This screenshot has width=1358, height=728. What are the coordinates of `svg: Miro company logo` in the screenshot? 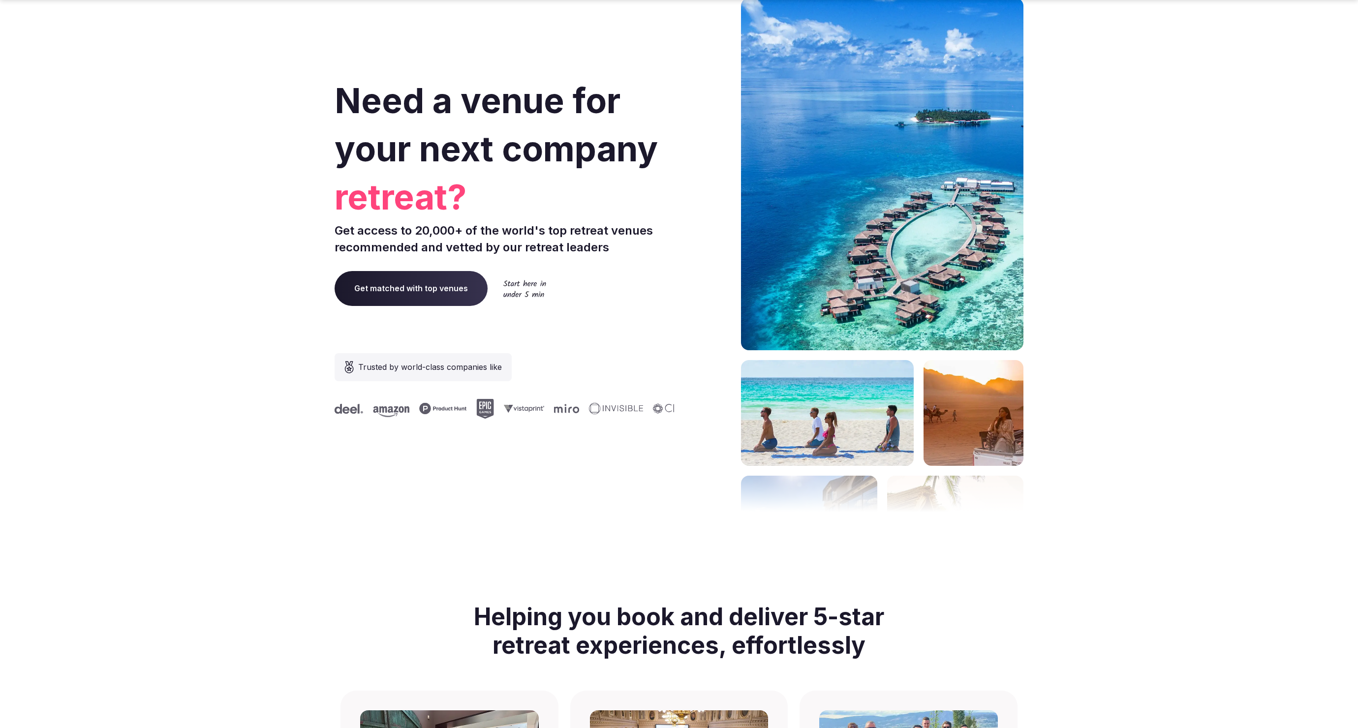 It's located at (566, 408).